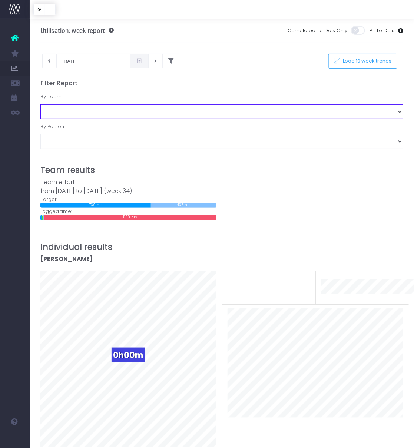  Describe the element at coordinates (15, 439) in the screenshot. I see `img: images/default_profile_image.png` at that location.